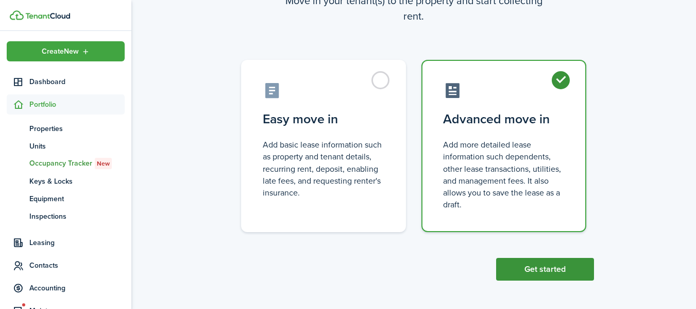  What do you see at coordinates (77, 81) in the screenshot?
I see `span: Dashboard` at bounding box center [77, 81].